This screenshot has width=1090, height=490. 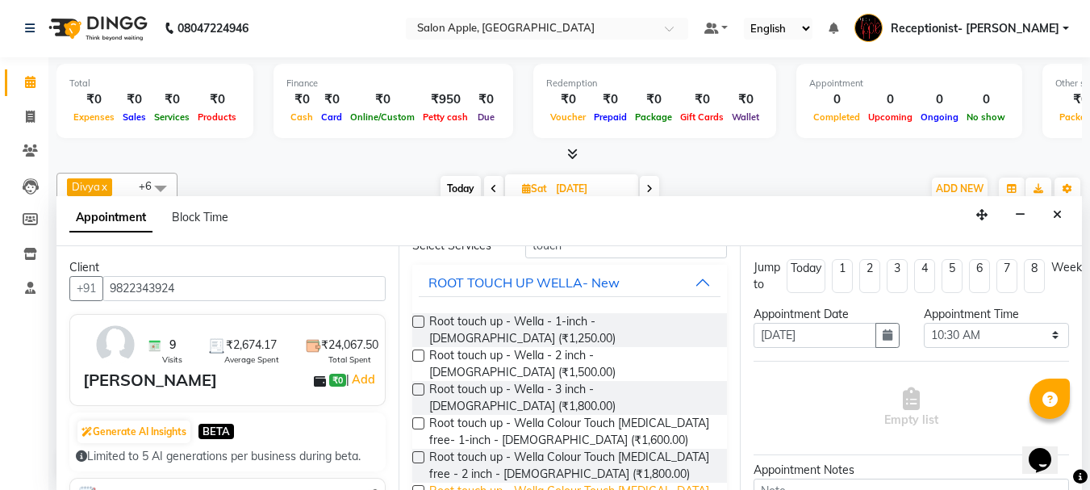 What do you see at coordinates (568, 117) in the screenshot?
I see `span: Voucher` at bounding box center [568, 117].